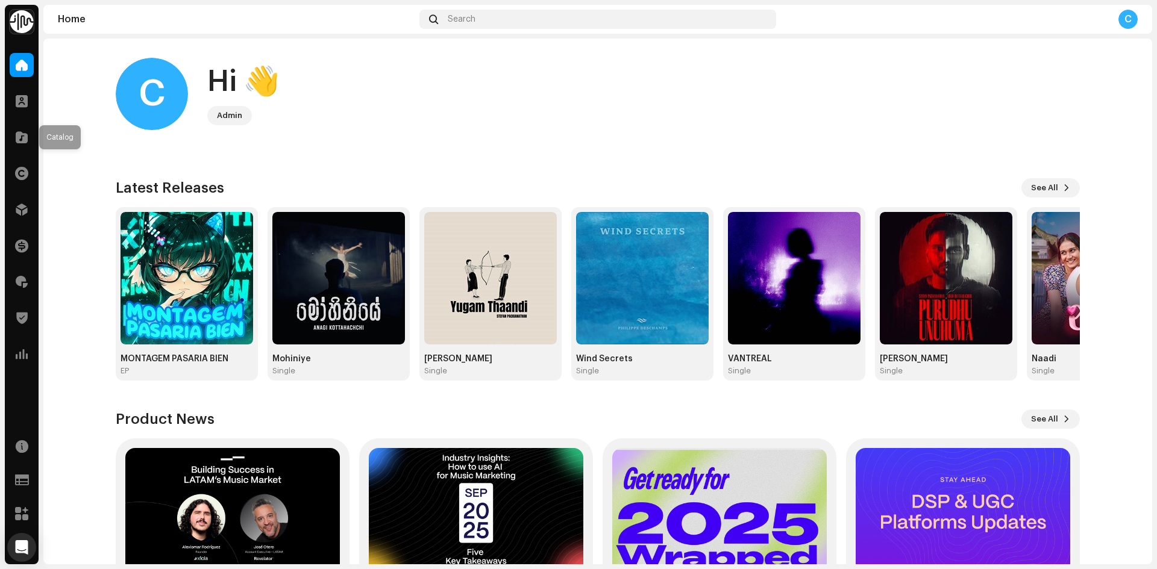  What do you see at coordinates (339, 278) in the screenshot?
I see `img: 699caf87-dd95-49c1-a4ef-36a5010063a0` at bounding box center [339, 278].